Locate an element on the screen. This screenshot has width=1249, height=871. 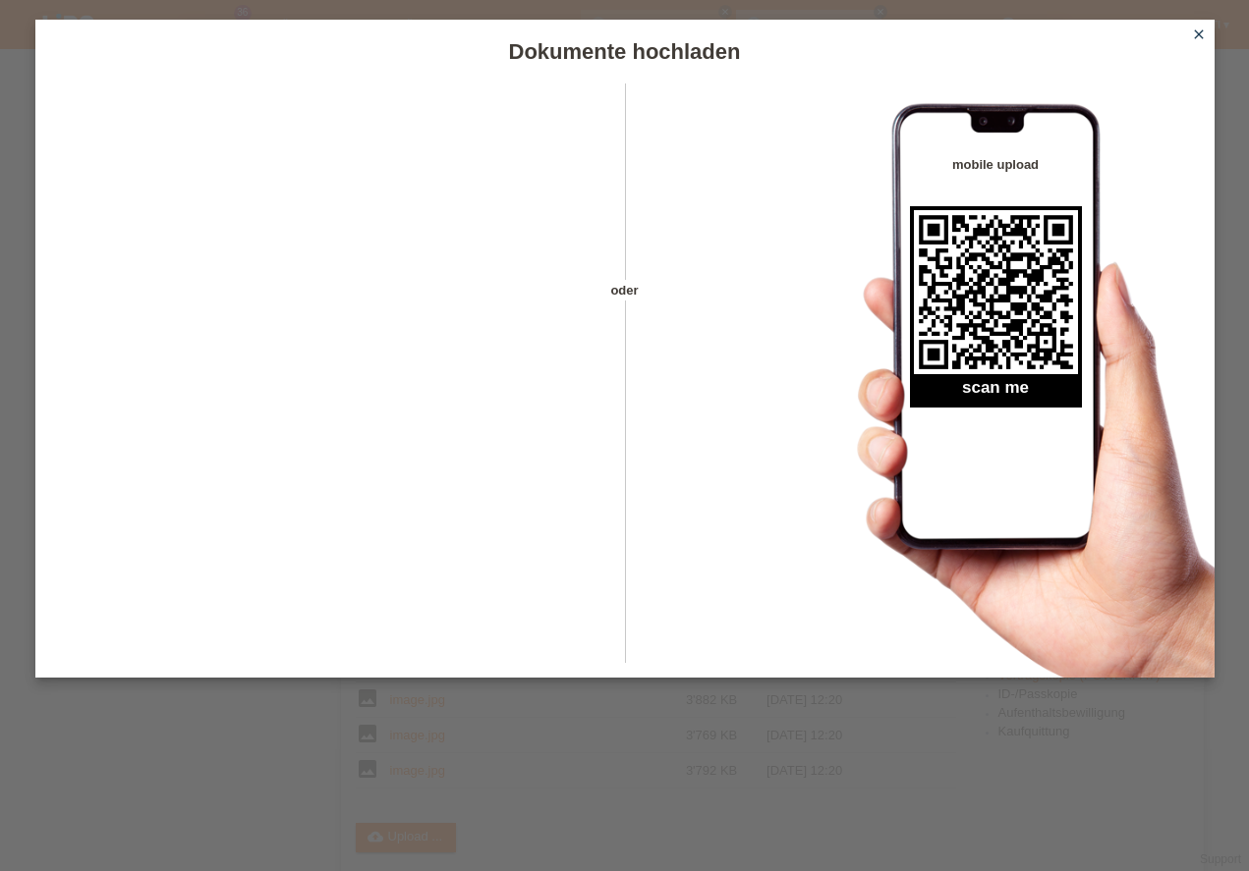
h4: mobile upload is located at coordinates (995, 164).